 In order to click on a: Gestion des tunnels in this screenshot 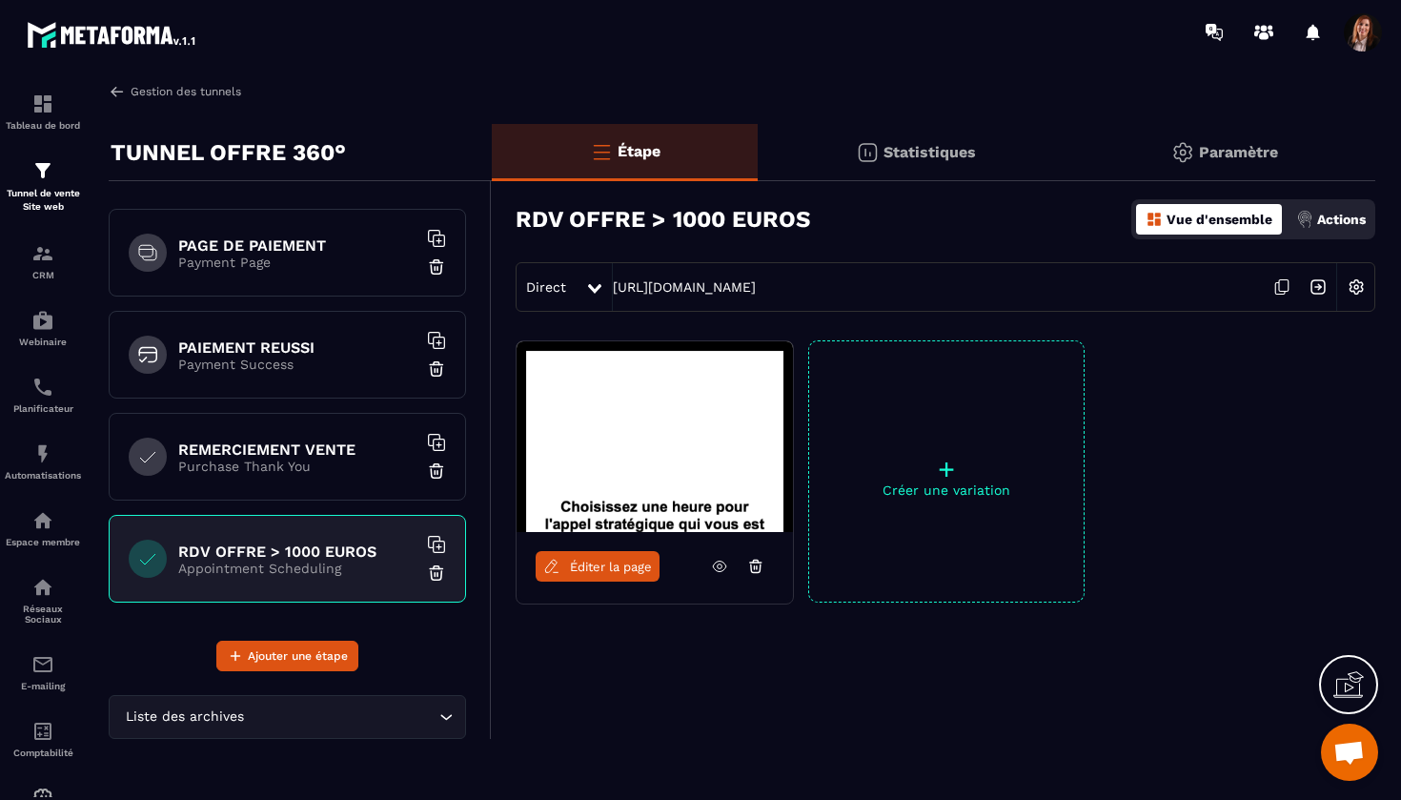, I will do `click(174, 92)`.